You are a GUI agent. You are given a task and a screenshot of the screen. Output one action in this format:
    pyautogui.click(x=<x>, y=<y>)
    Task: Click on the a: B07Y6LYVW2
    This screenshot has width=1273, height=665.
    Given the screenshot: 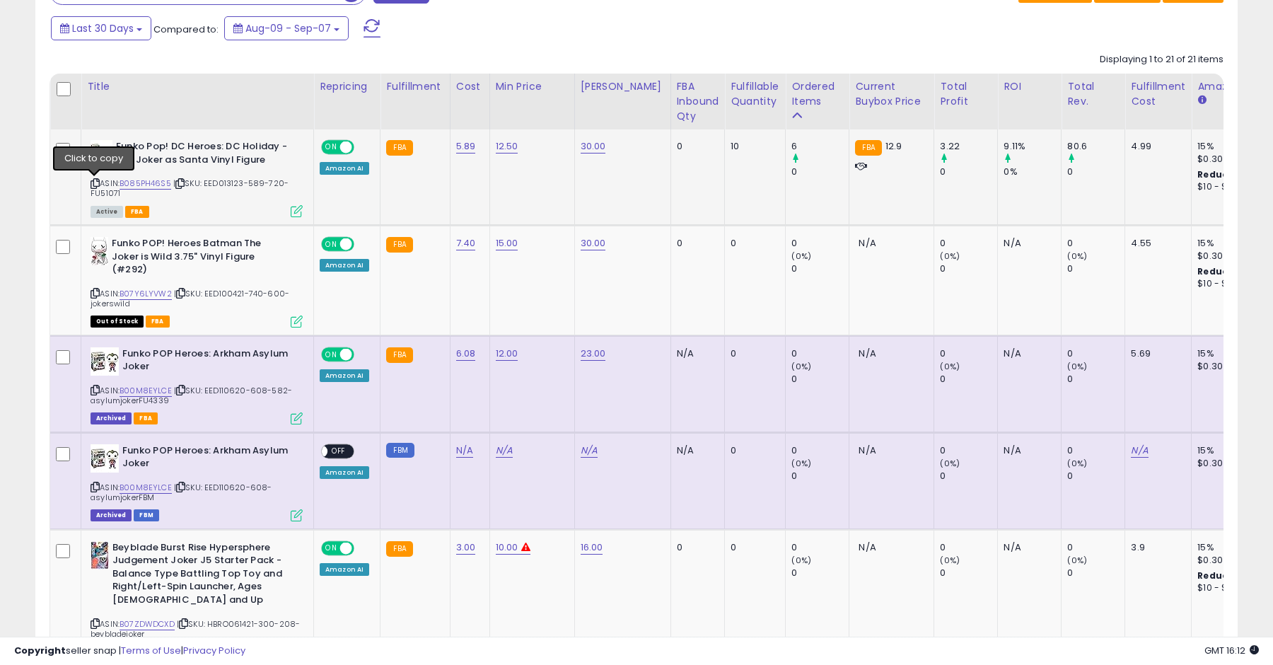 What is the action you would take?
    pyautogui.click(x=146, y=294)
    